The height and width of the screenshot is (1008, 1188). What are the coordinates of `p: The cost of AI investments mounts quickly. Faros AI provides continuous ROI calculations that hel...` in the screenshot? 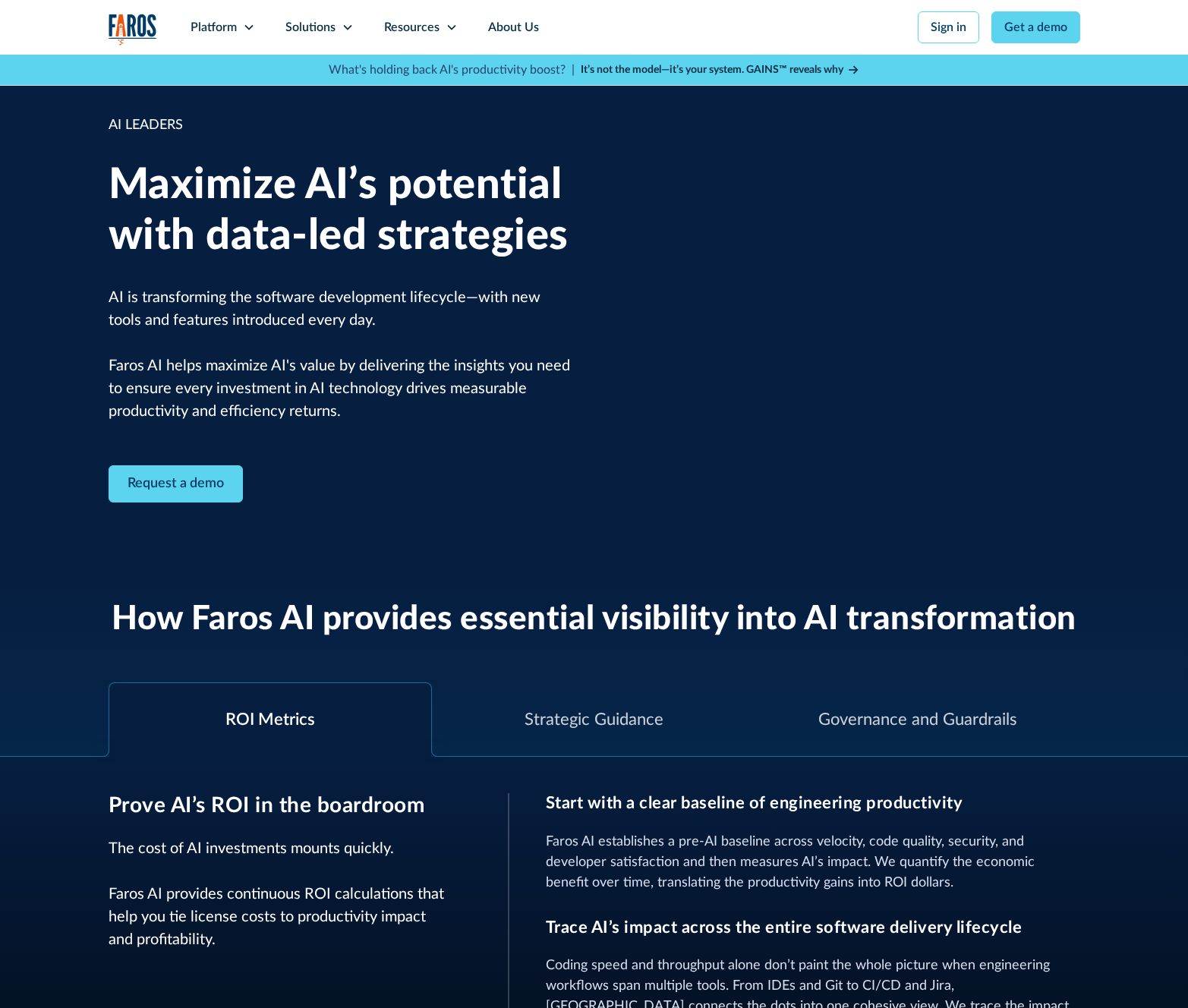 It's located at (290, 894).